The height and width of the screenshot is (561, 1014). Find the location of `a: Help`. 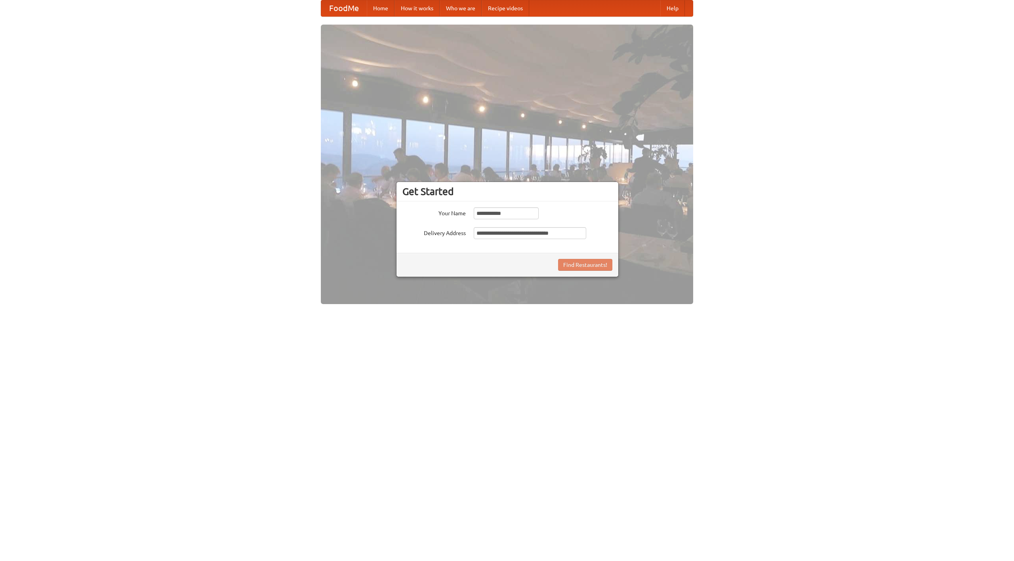

a: Help is located at coordinates (673, 8).